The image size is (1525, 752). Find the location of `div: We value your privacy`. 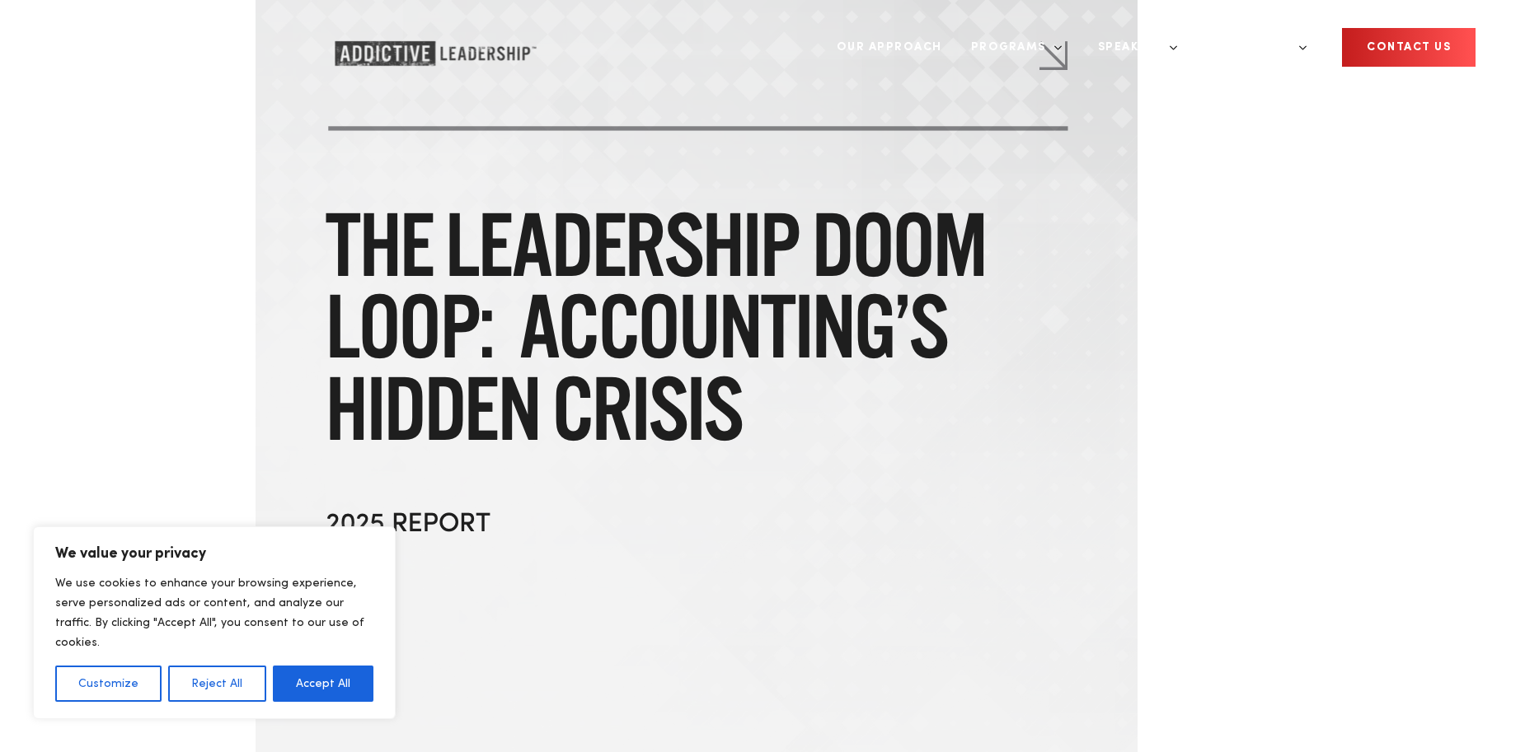

div: We value your privacy is located at coordinates (214, 623).